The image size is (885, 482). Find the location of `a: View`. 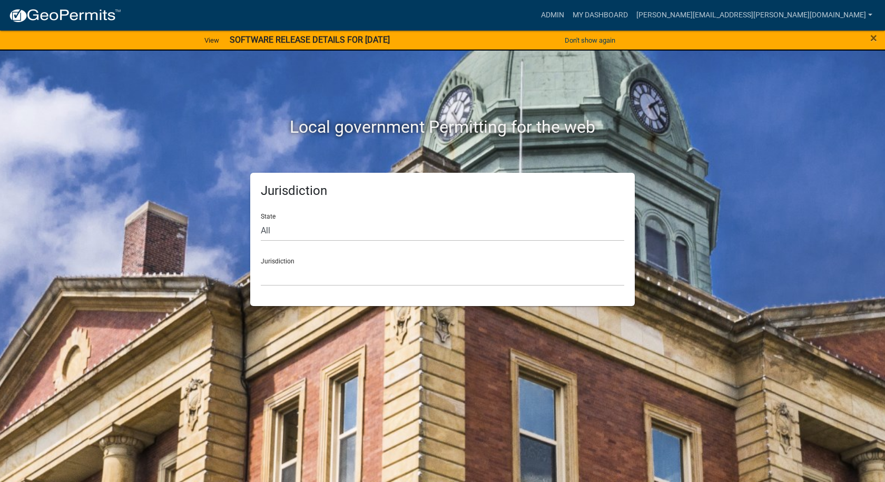

a: View is located at coordinates (212, 40).